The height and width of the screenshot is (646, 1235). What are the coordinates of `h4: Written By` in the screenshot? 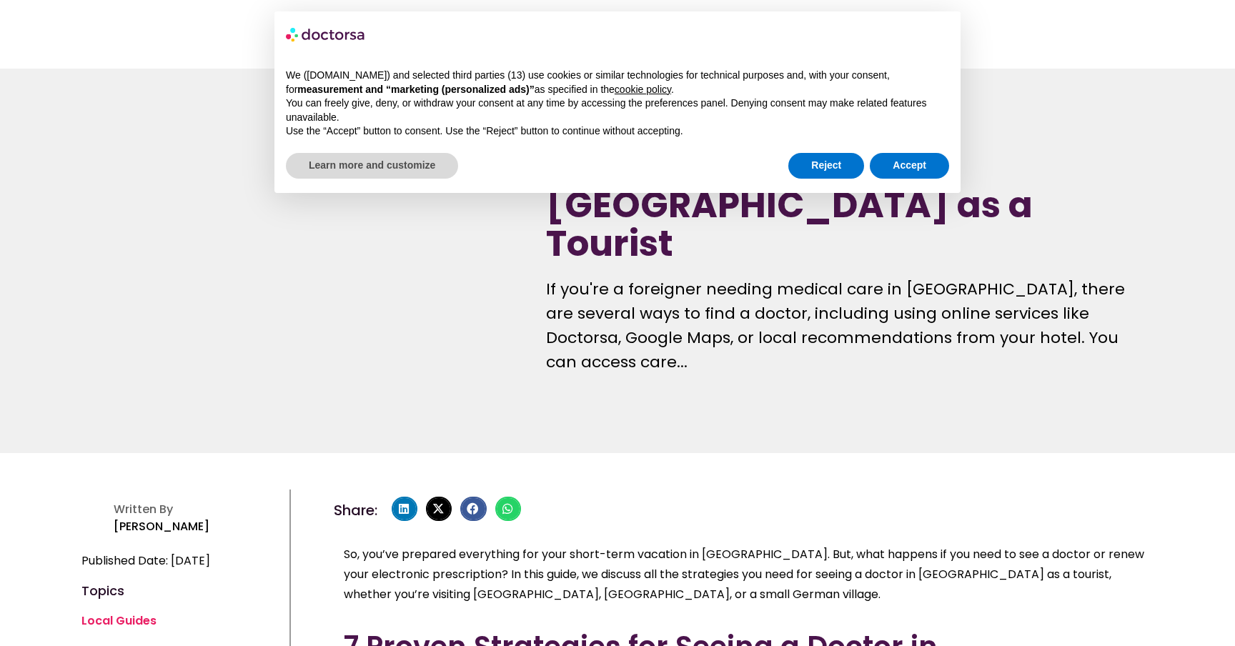 It's located at (198, 509).